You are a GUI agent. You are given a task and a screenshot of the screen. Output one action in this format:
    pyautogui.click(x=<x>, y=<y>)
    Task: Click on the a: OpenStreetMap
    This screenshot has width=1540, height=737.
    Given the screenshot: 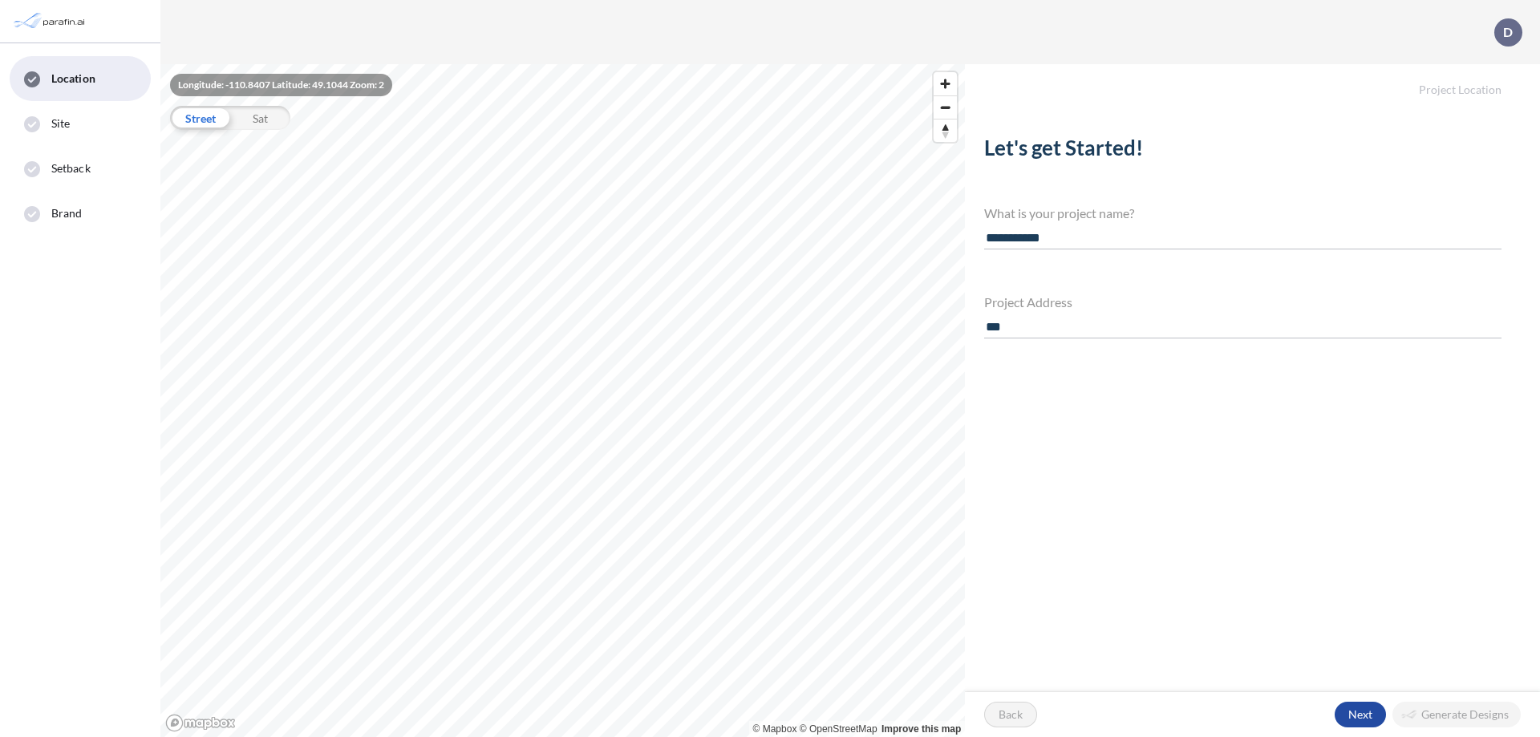 What is the action you would take?
    pyautogui.click(x=838, y=729)
    